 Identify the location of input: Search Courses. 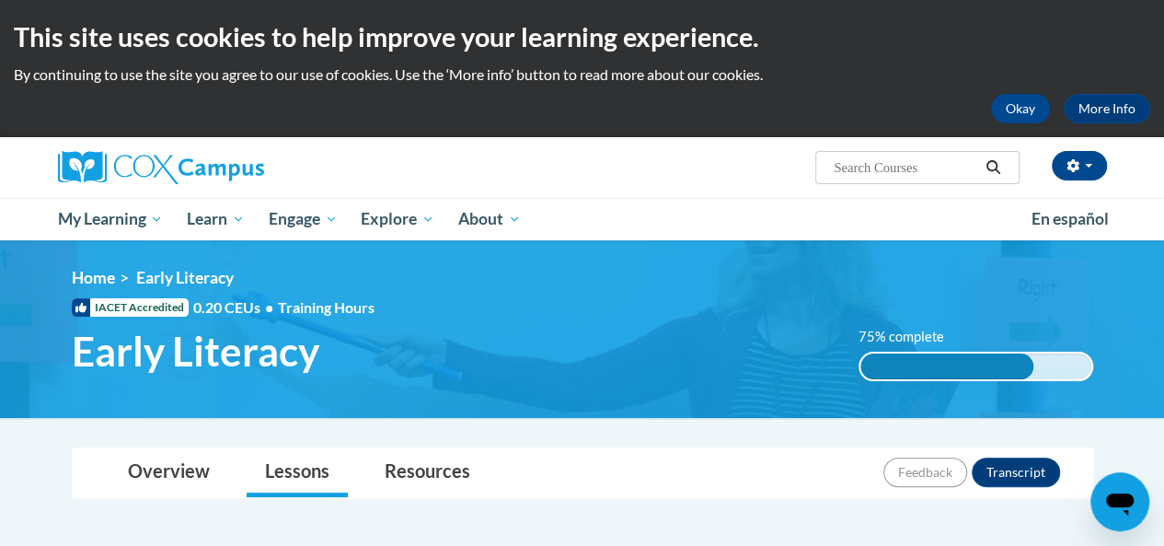
(906, 167).